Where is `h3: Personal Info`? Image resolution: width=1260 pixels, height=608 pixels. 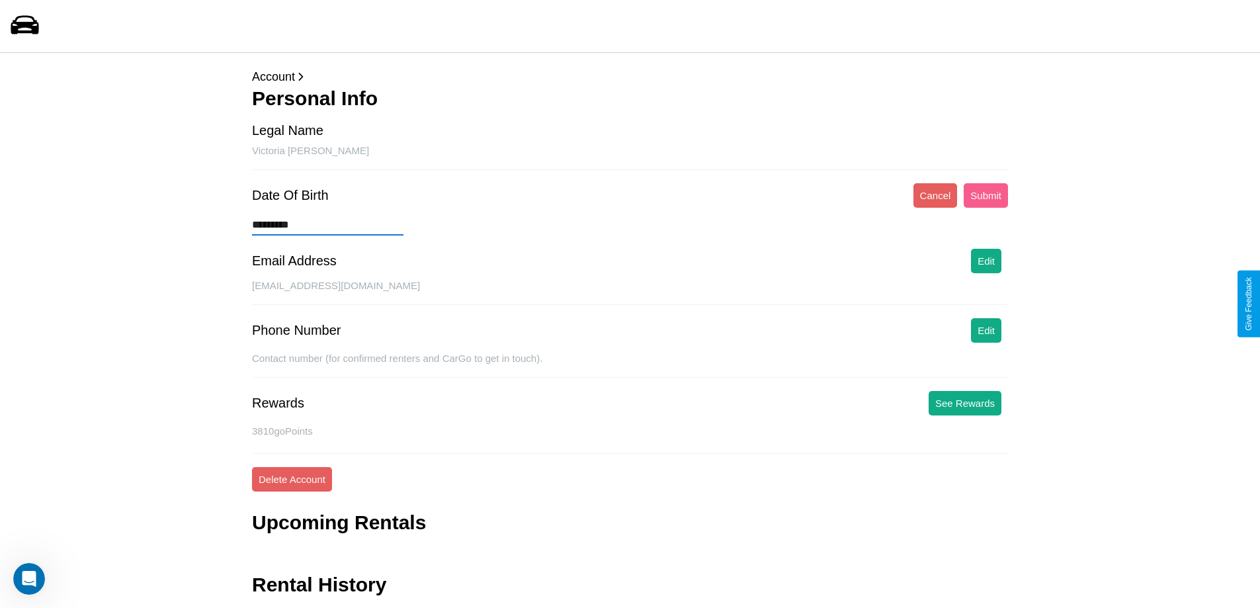 h3: Personal Info is located at coordinates (630, 99).